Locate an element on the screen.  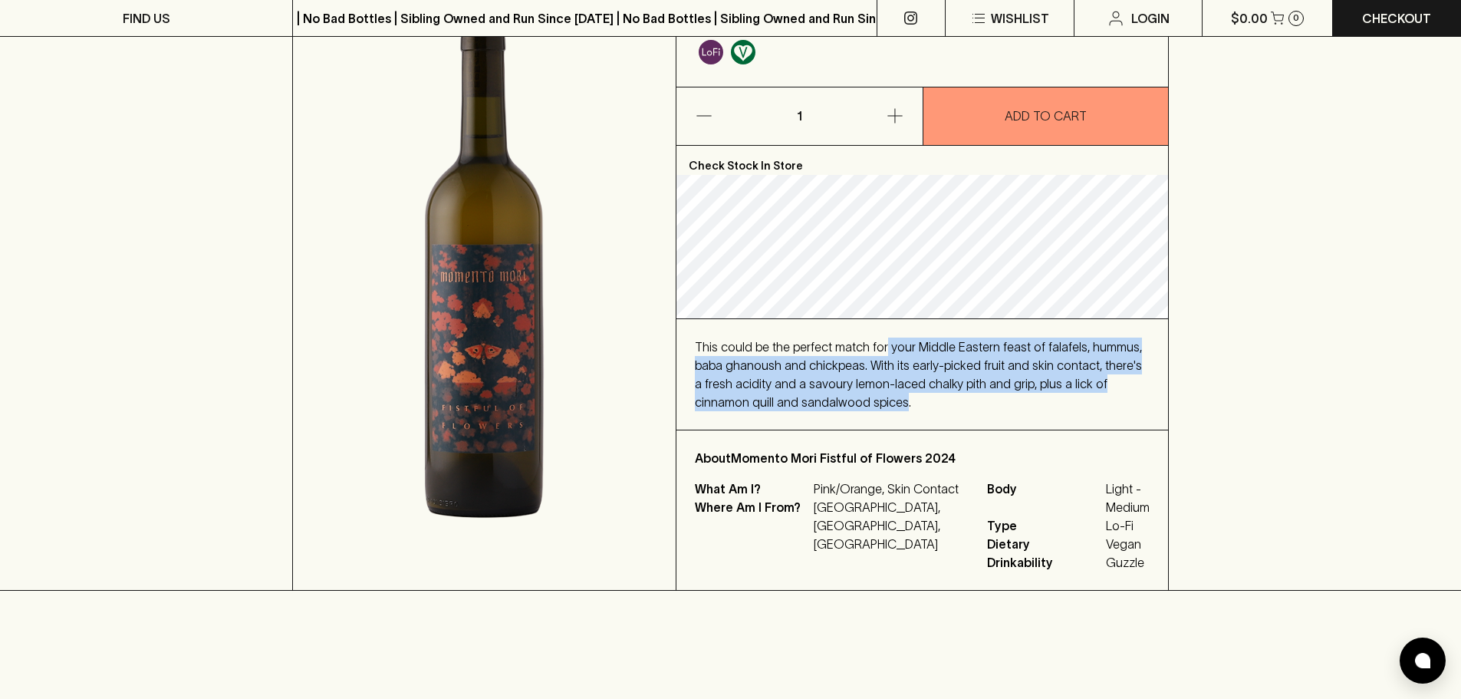
img: bubble-icon is located at coordinates (1423, 660).